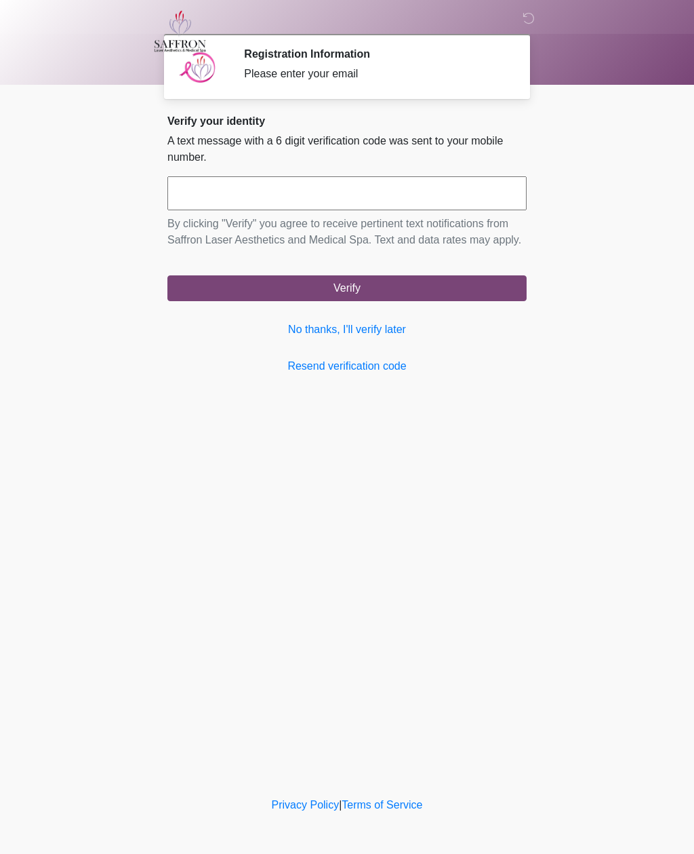 The height and width of the screenshot is (854, 694). What do you see at coordinates (347, 232) in the screenshot?
I see `p: By clicking "Verify" you agree to receive pertinent text notifications from Saffron Laser Aesthet...` at bounding box center [347, 232].